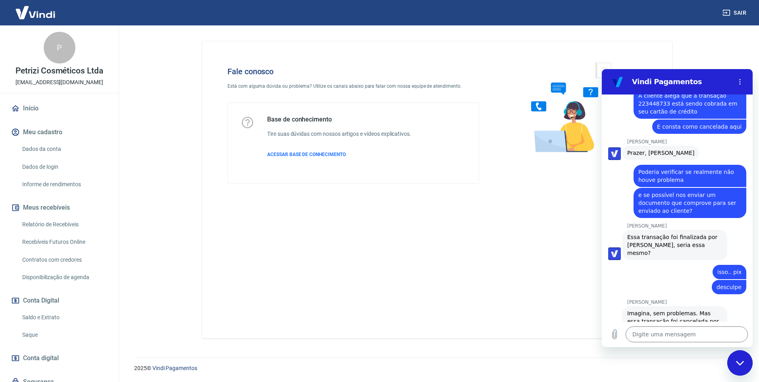  Describe the element at coordinates (64, 149) in the screenshot. I see `a: Dados da conta` at that location.